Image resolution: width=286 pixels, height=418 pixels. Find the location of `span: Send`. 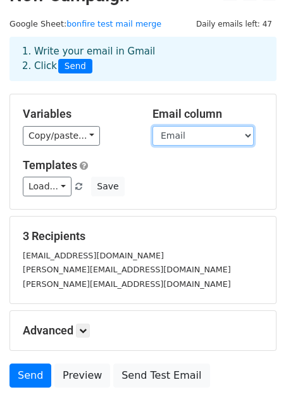

span: Send is located at coordinates (75, 67).